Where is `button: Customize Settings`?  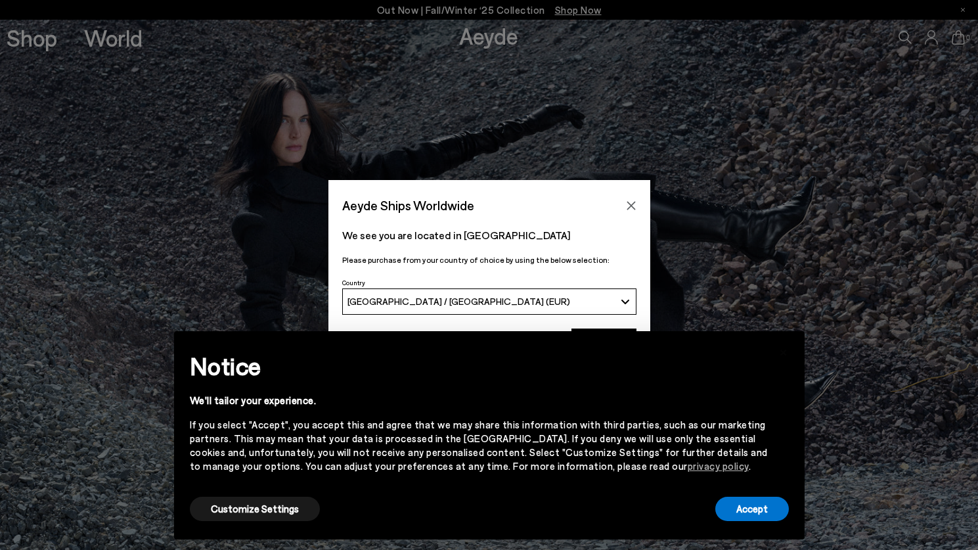 button: Customize Settings is located at coordinates (255, 509).